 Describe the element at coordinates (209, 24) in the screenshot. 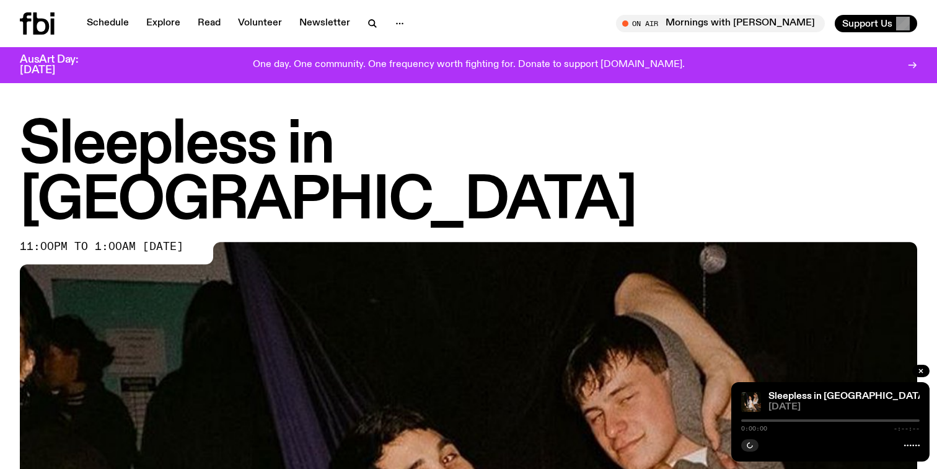

I see `a: Read` at that location.